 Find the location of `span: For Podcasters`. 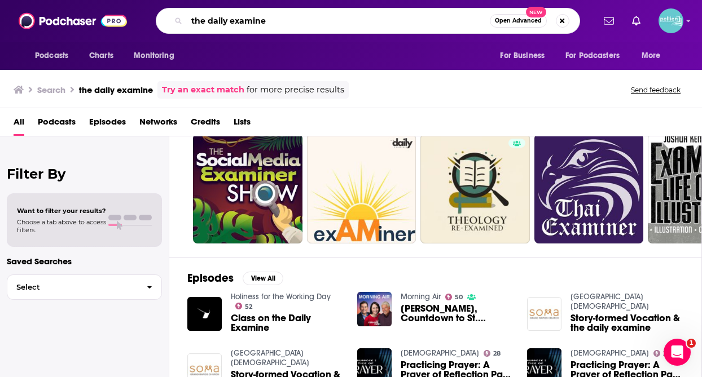

span: For Podcasters is located at coordinates (592, 56).